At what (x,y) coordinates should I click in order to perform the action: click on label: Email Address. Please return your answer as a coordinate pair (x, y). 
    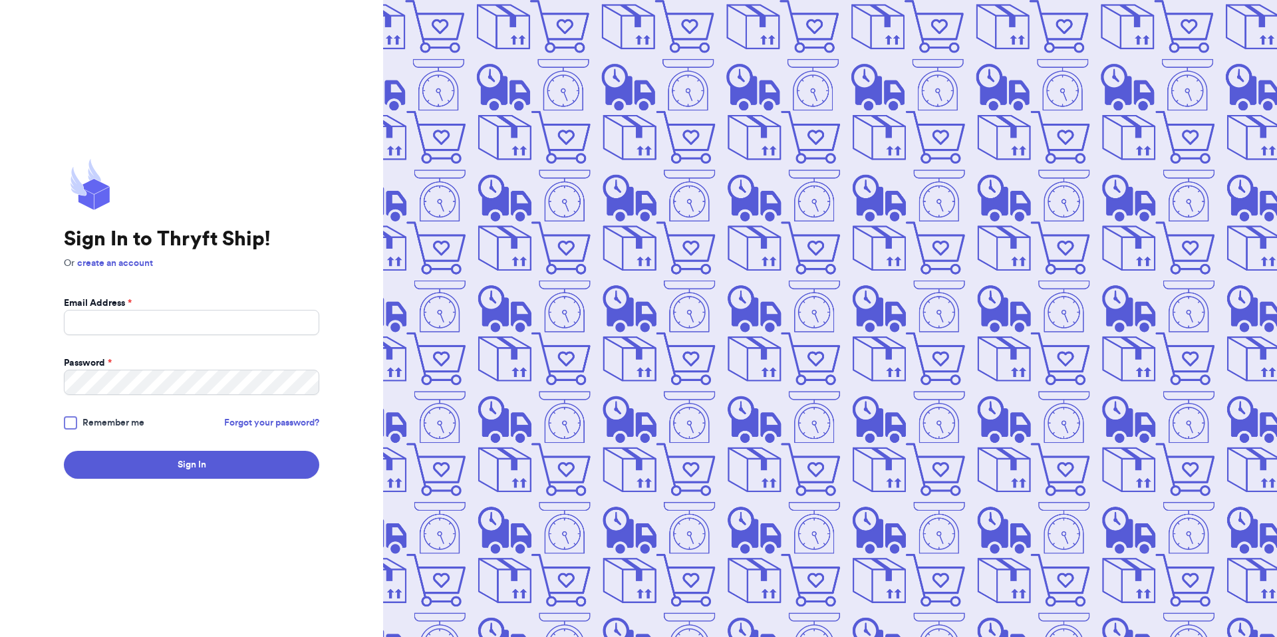
    Looking at the image, I should click on (98, 303).